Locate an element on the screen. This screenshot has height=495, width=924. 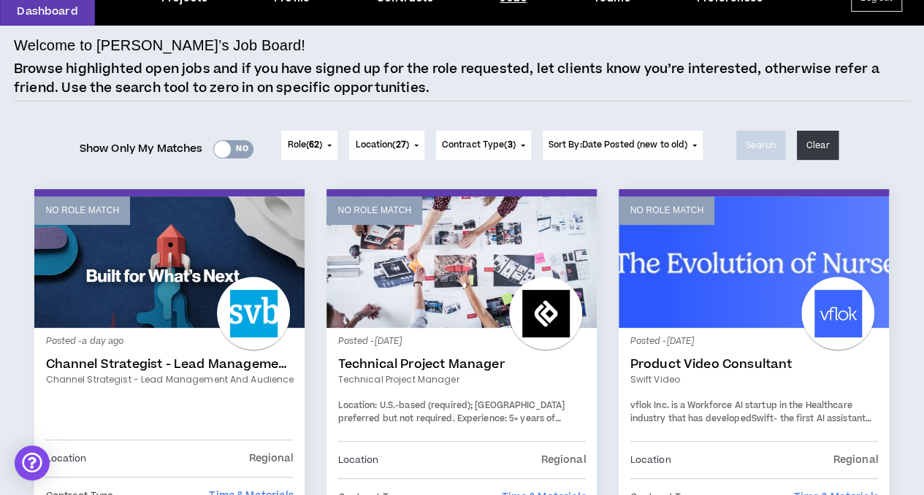
a: Product Video Consultant is located at coordinates (753, 364).